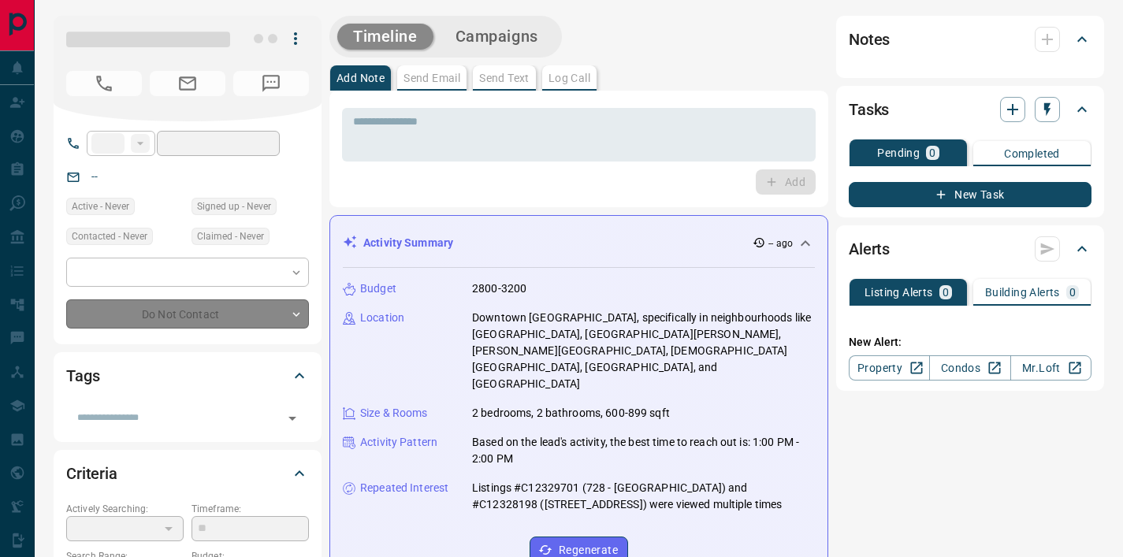 The height and width of the screenshot is (557, 1123). What do you see at coordinates (889, 368) in the screenshot?
I see `a: Property` at bounding box center [889, 368].